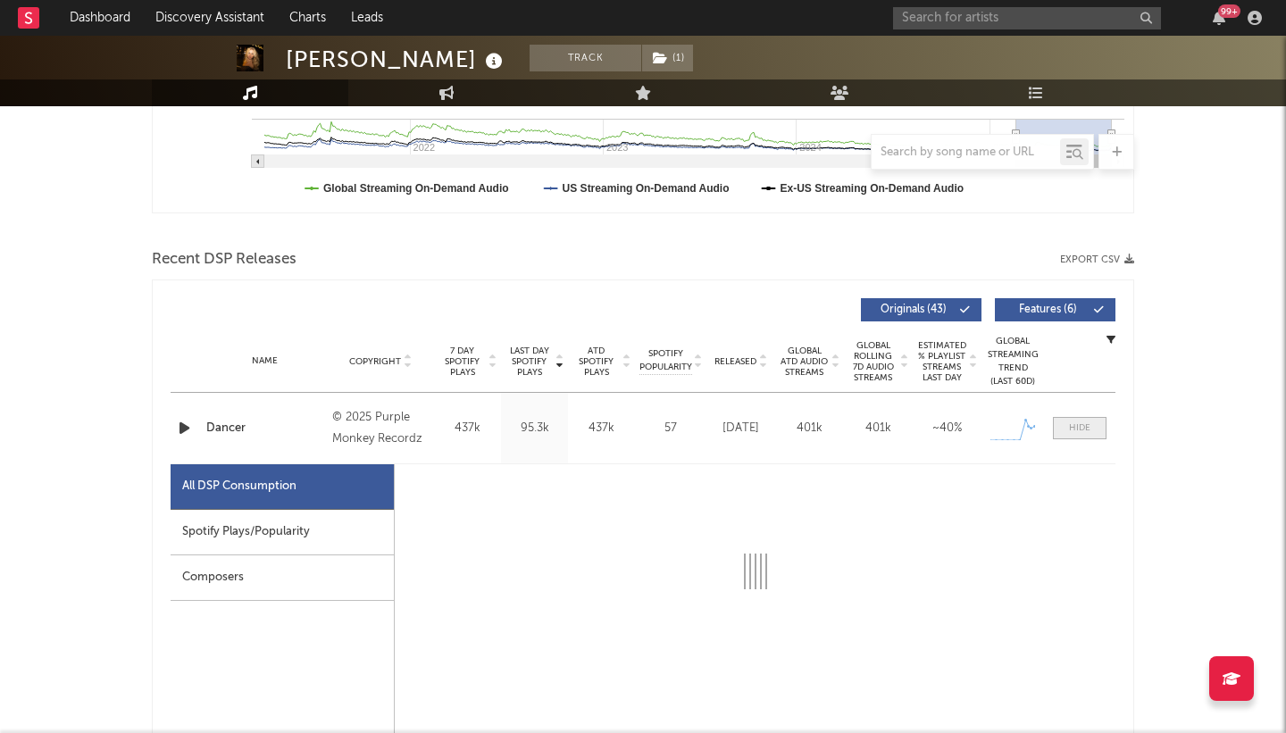 The height and width of the screenshot is (733, 1286). What do you see at coordinates (667, 58) in the screenshot?
I see `button: (1)` at bounding box center [667, 58].